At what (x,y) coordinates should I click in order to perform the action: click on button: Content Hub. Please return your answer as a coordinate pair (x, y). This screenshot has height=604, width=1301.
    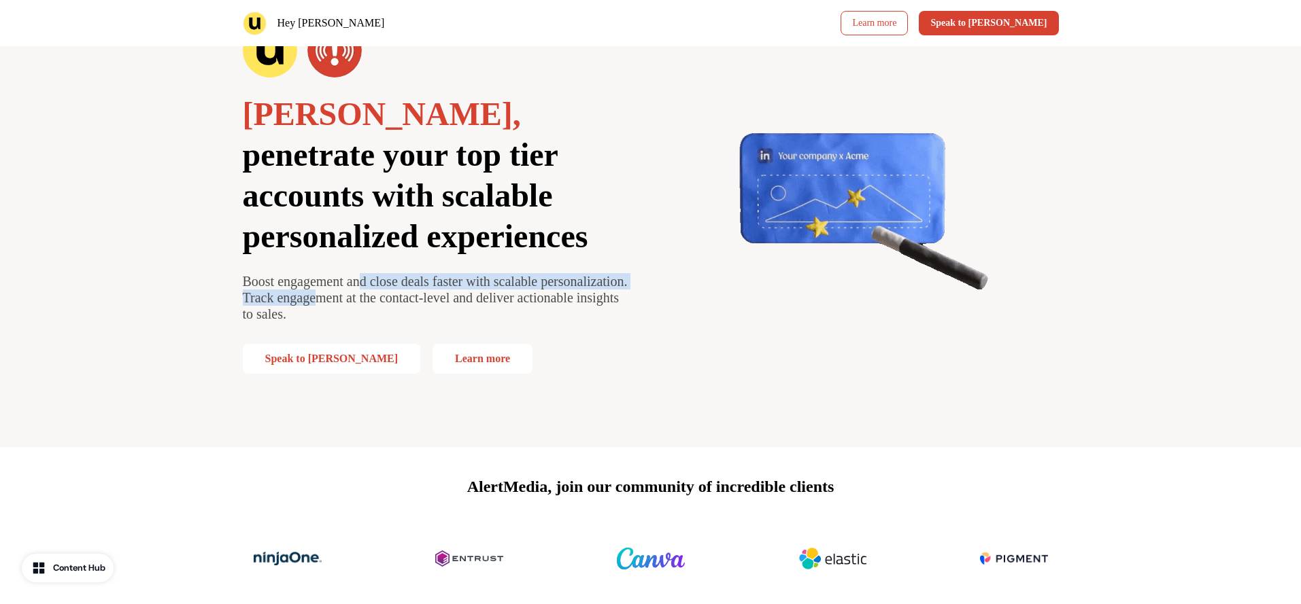
    Looking at the image, I should click on (67, 568).